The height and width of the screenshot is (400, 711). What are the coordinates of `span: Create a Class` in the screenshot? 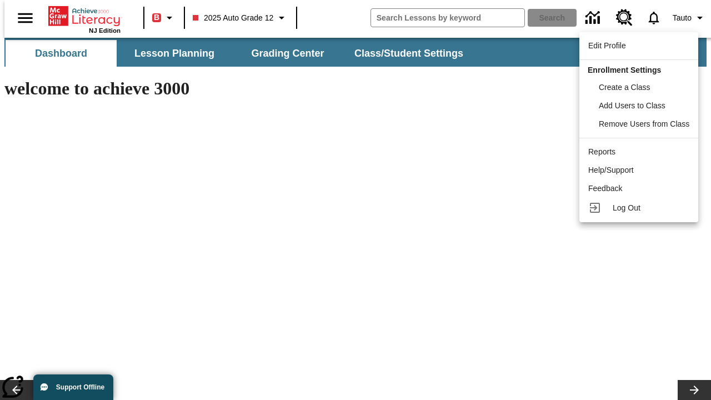 It's located at (624, 87).